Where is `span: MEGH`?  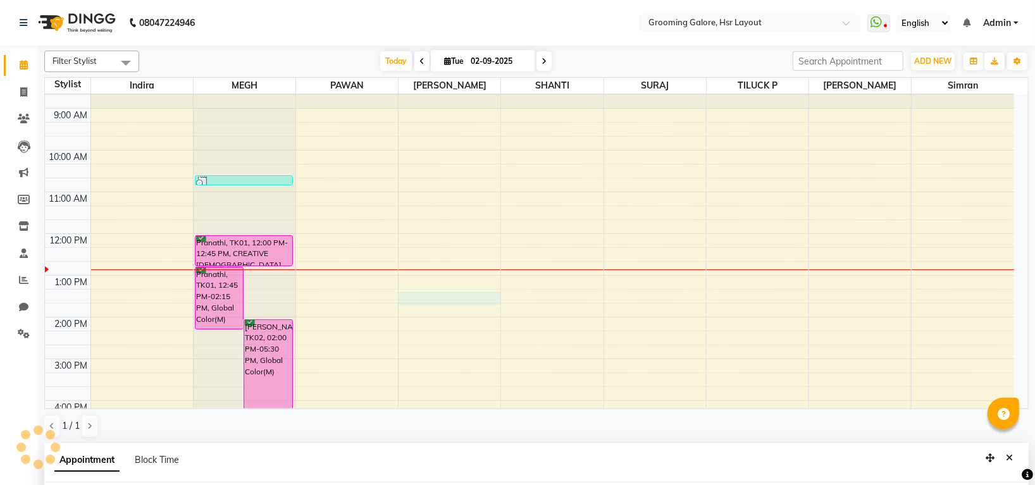
span: MEGH is located at coordinates (244, 85).